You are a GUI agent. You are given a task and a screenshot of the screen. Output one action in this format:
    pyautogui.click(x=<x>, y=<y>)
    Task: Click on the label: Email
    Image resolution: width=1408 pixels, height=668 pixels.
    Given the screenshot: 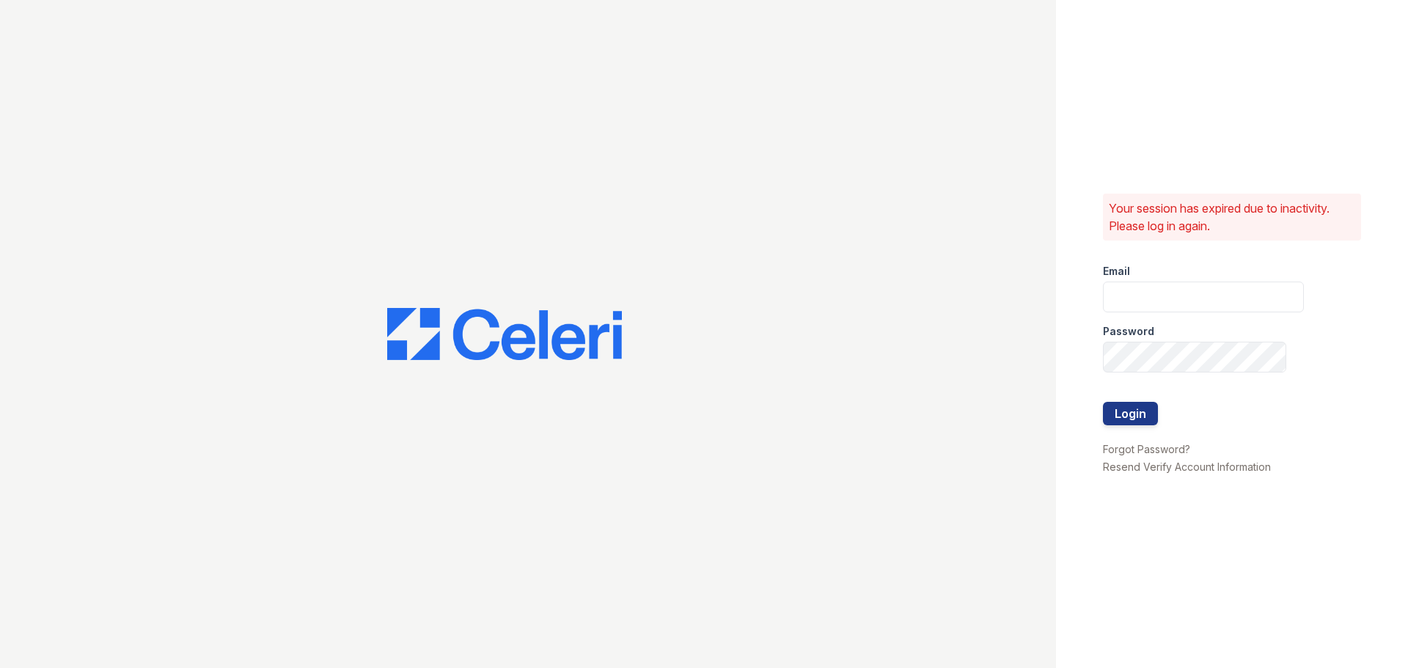 What is the action you would take?
    pyautogui.click(x=1116, y=271)
    